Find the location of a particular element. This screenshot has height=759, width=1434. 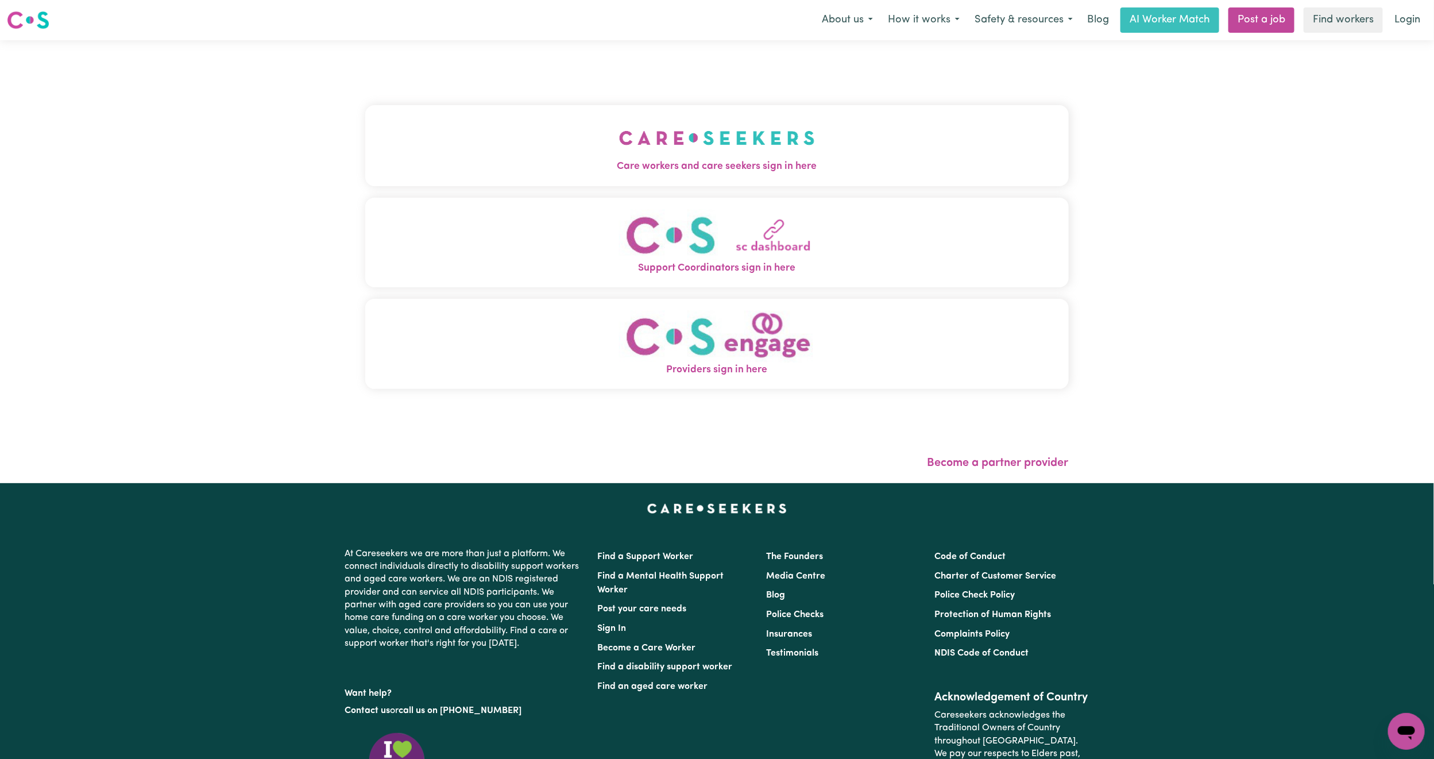

a: NDIS Code of Conduct is located at coordinates (982, 653).